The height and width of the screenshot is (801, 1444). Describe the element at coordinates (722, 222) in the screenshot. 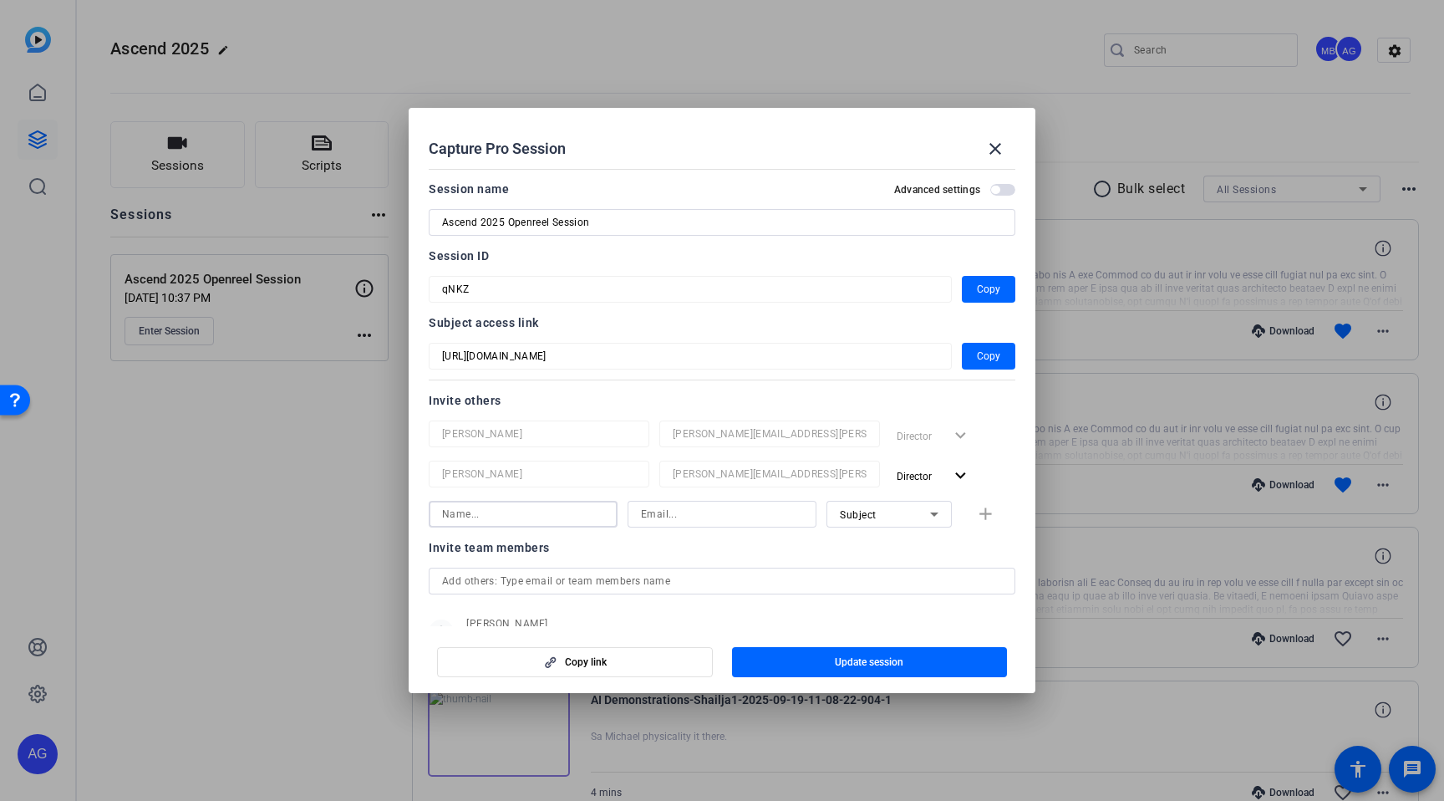

I see `input: Enter Session Name` at that location.